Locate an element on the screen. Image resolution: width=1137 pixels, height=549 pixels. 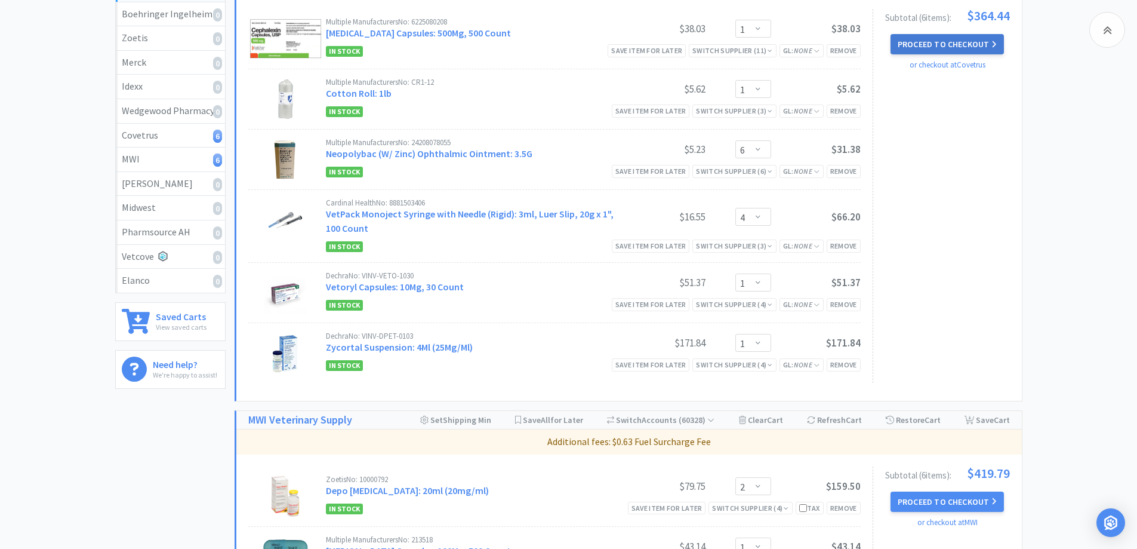
a: or checkout at Covetrus is located at coordinates (947, 64).